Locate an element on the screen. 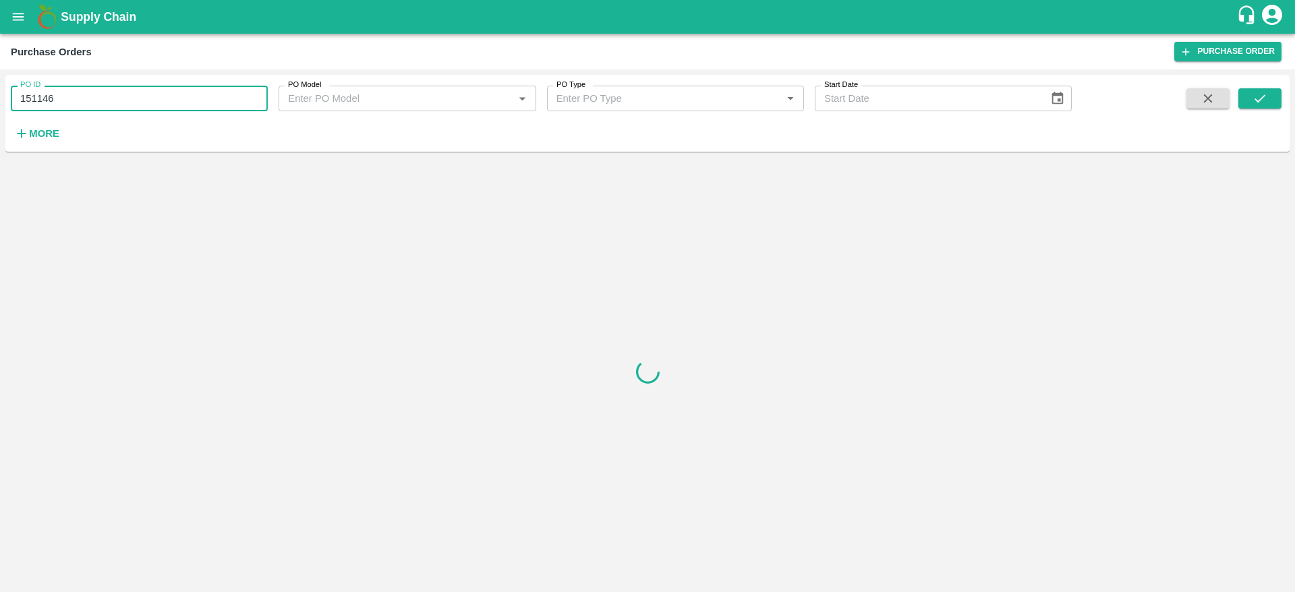 This screenshot has width=1295, height=592. b: Supply Chain is located at coordinates (98, 17).